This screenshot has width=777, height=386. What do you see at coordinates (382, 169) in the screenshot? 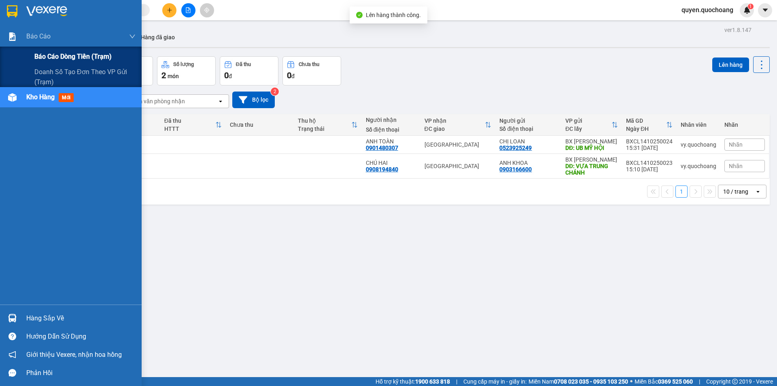
I see `div: 0908194840` at bounding box center [382, 169].